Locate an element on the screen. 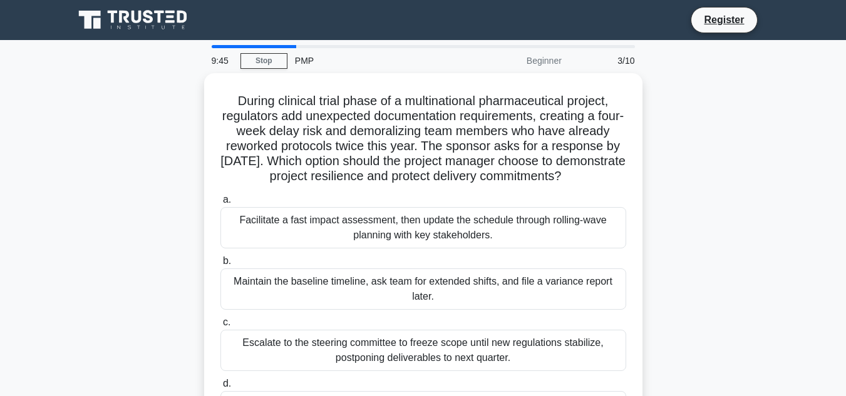  span: c. is located at coordinates (227, 322).